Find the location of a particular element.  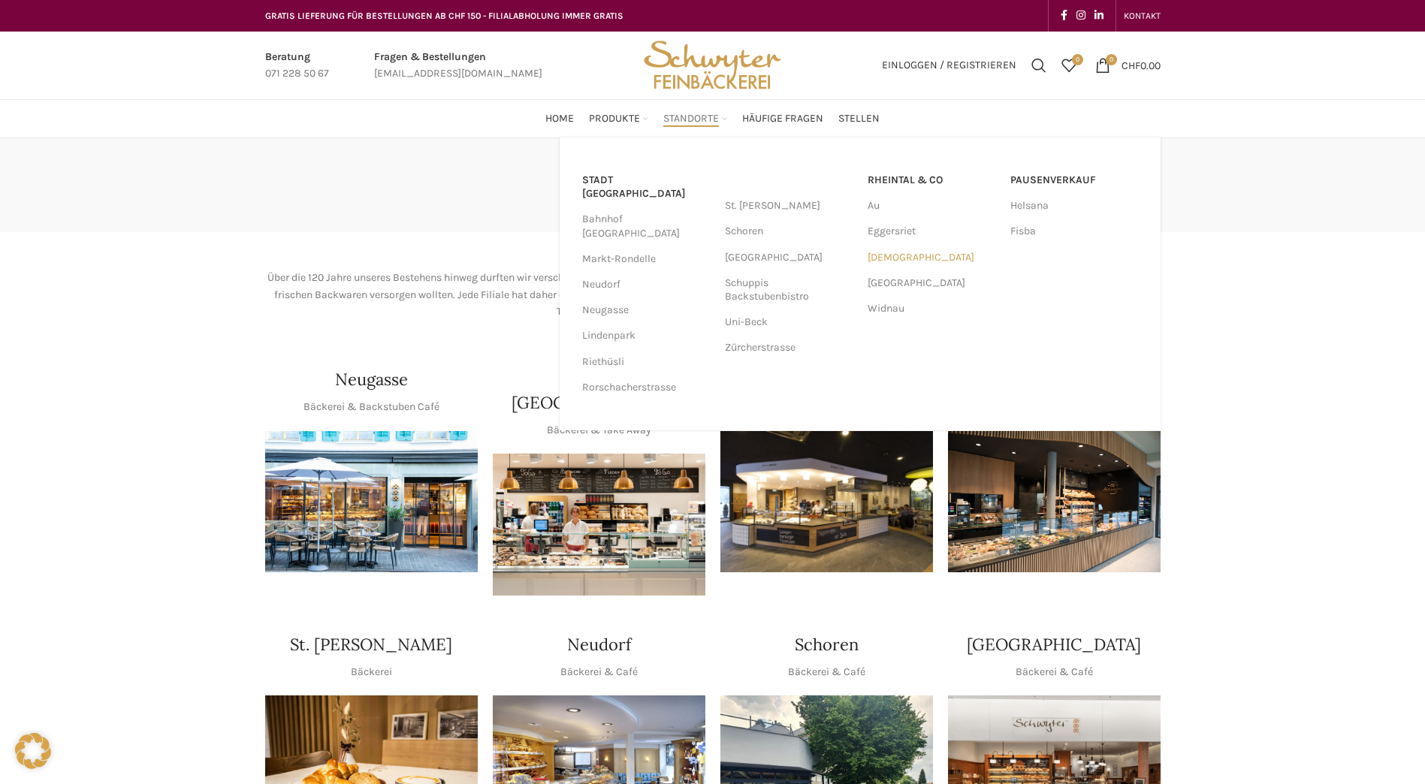

a: Uni-Beck is located at coordinates (789, 322).